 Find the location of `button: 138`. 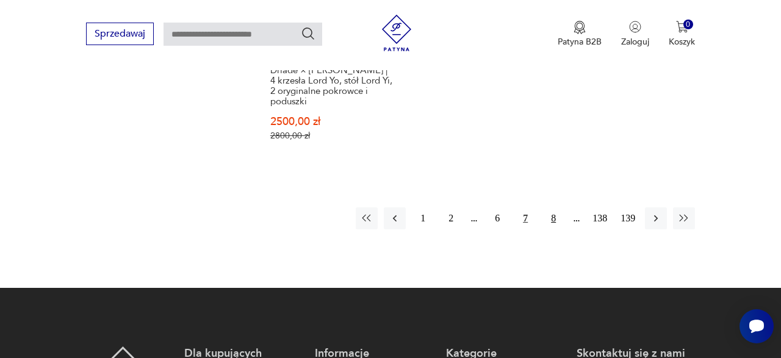

button: 138 is located at coordinates (600, 219).